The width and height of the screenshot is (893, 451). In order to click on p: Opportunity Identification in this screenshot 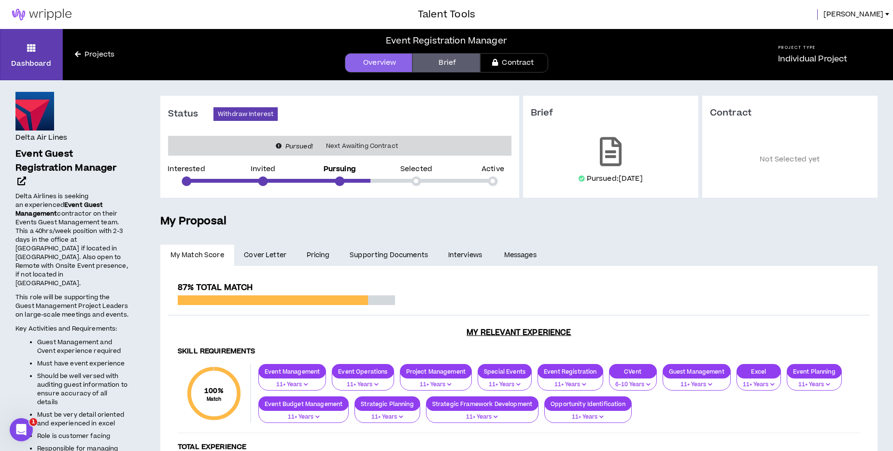, I will do `click(588, 403)`.